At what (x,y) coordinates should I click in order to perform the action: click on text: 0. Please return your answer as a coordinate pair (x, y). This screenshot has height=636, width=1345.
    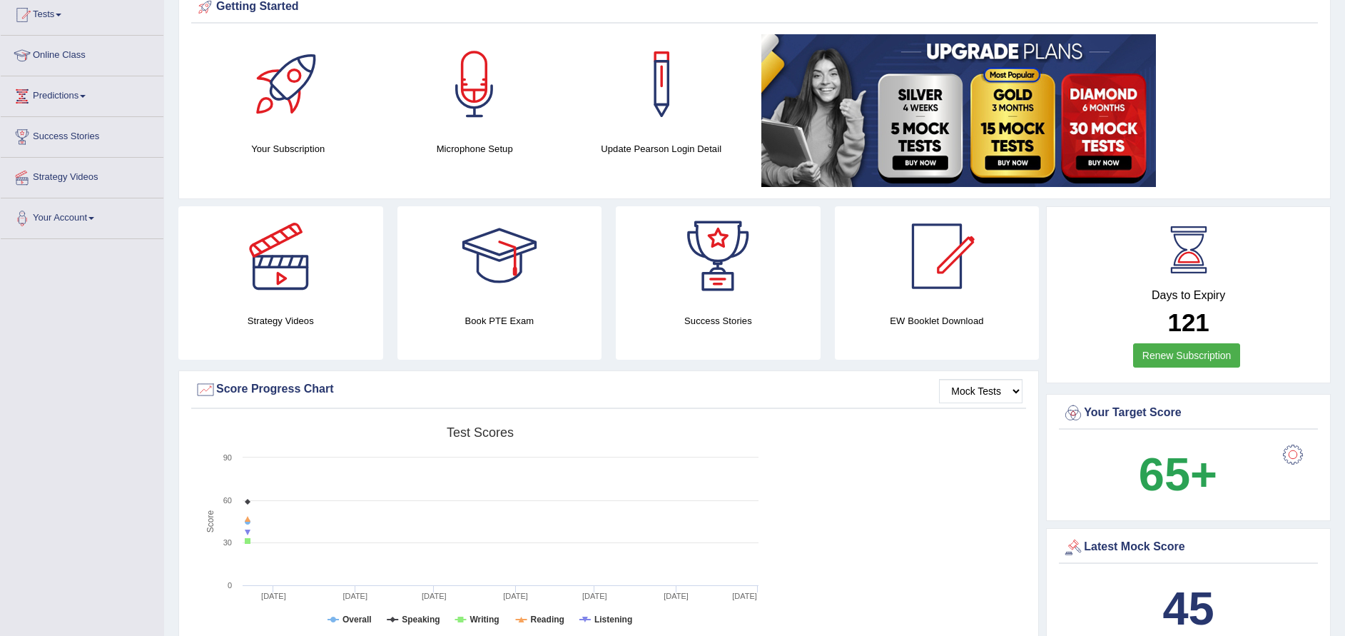
    Looking at the image, I should click on (230, 585).